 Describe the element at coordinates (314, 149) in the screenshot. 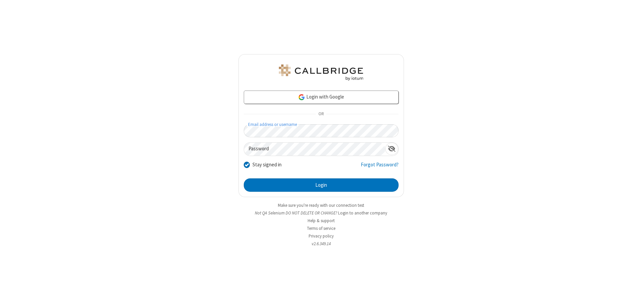

I see `input: Password` at that location.